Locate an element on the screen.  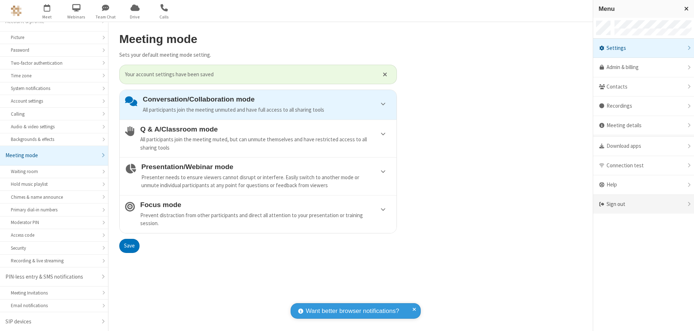
div: Hold music playlist is located at coordinates (54, 184).